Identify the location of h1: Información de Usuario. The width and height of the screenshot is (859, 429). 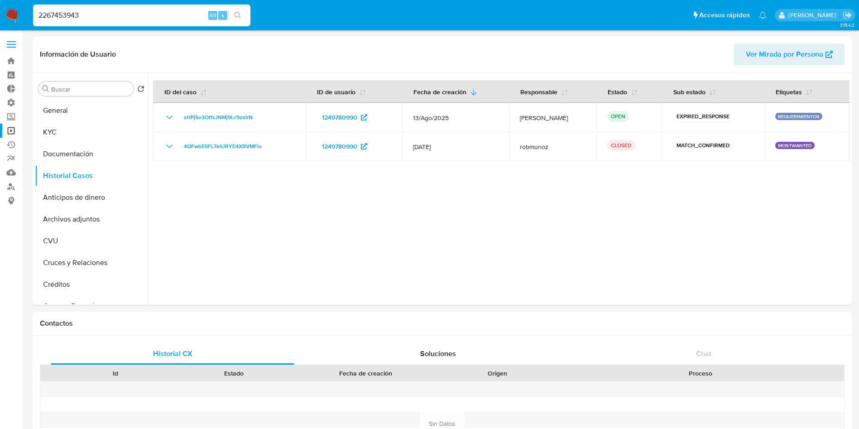
(78, 54).